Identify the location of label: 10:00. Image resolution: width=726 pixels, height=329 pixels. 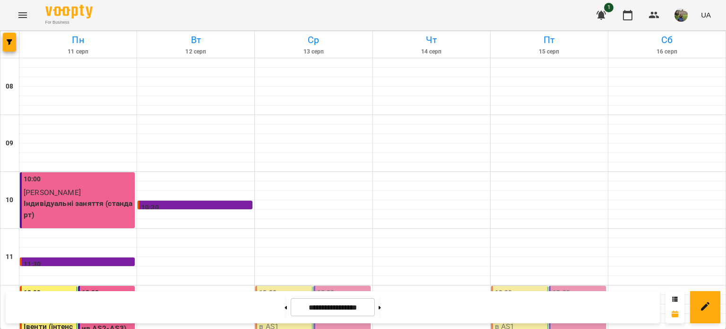
(32, 179).